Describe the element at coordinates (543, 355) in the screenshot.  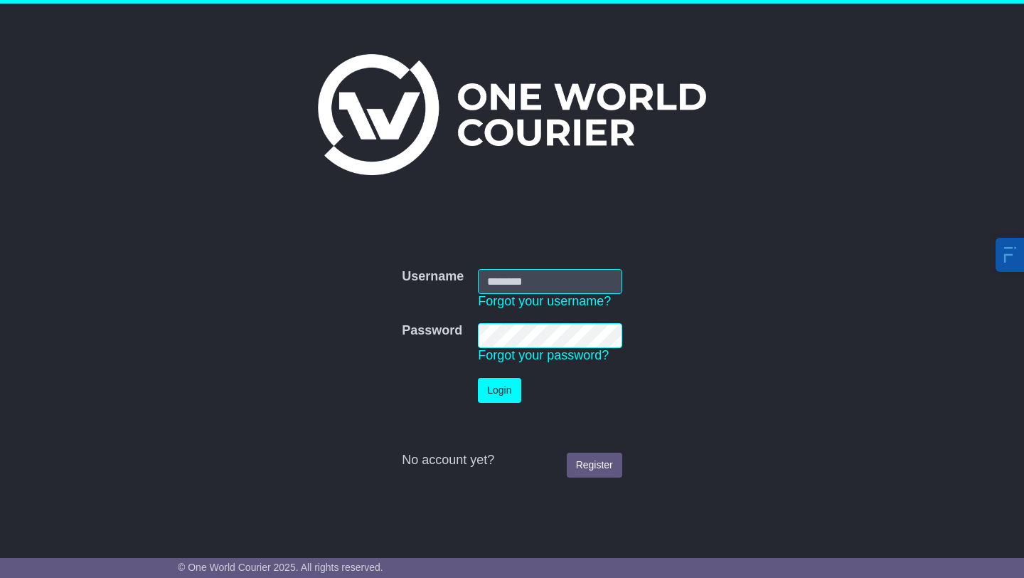
I see `a: Forgot your password?` at that location.